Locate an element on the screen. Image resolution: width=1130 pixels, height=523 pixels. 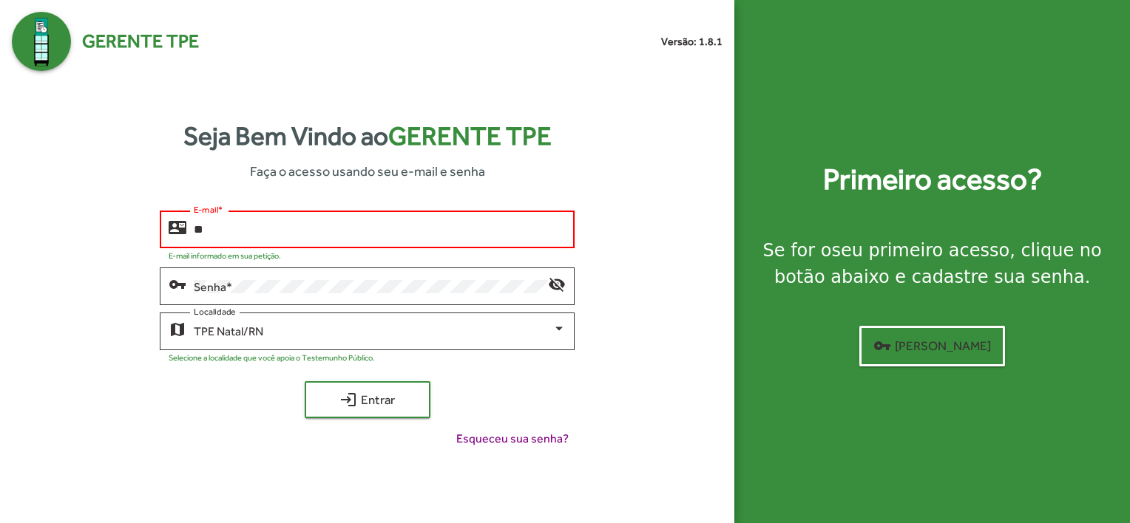
small: Versão: 1.8.1 is located at coordinates (691, 41).